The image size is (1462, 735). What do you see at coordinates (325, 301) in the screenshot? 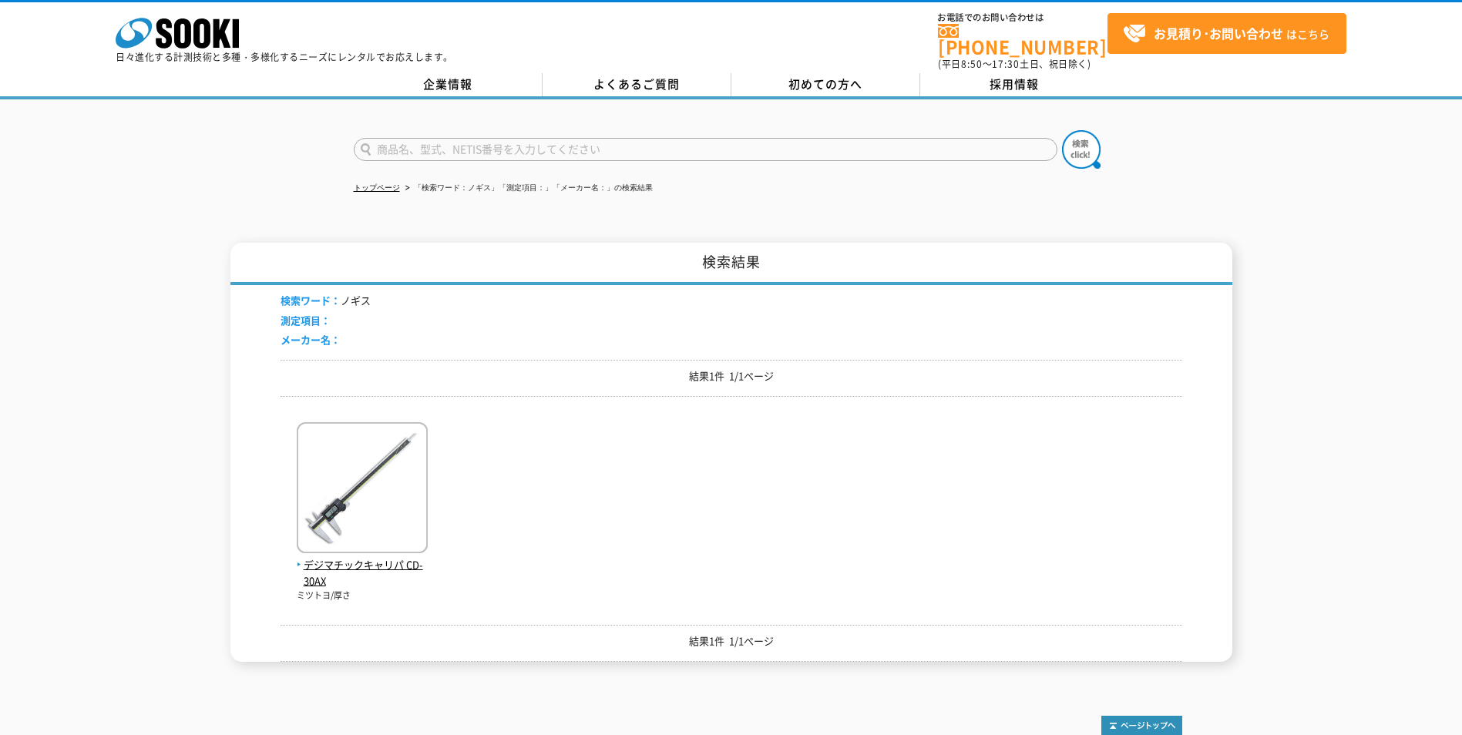
I see `li: ノギス` at bounding box center [325, 301].